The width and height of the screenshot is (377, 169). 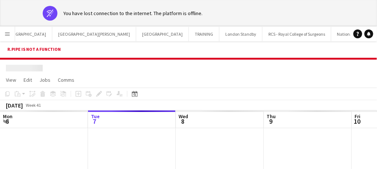 I want to click on span: 9, so click(x=271, y=121).